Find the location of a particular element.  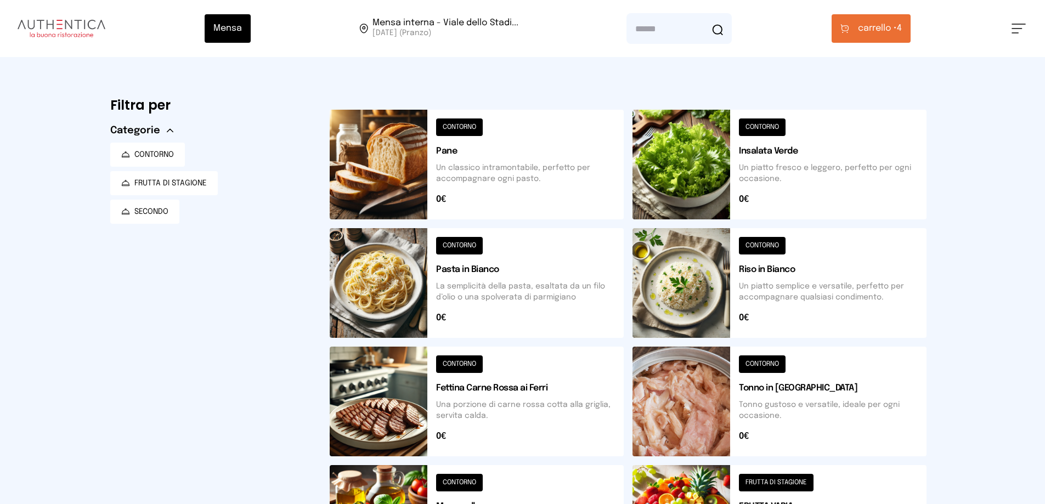

img: logo.8f33a47.png is located at coordinates (61, 29).